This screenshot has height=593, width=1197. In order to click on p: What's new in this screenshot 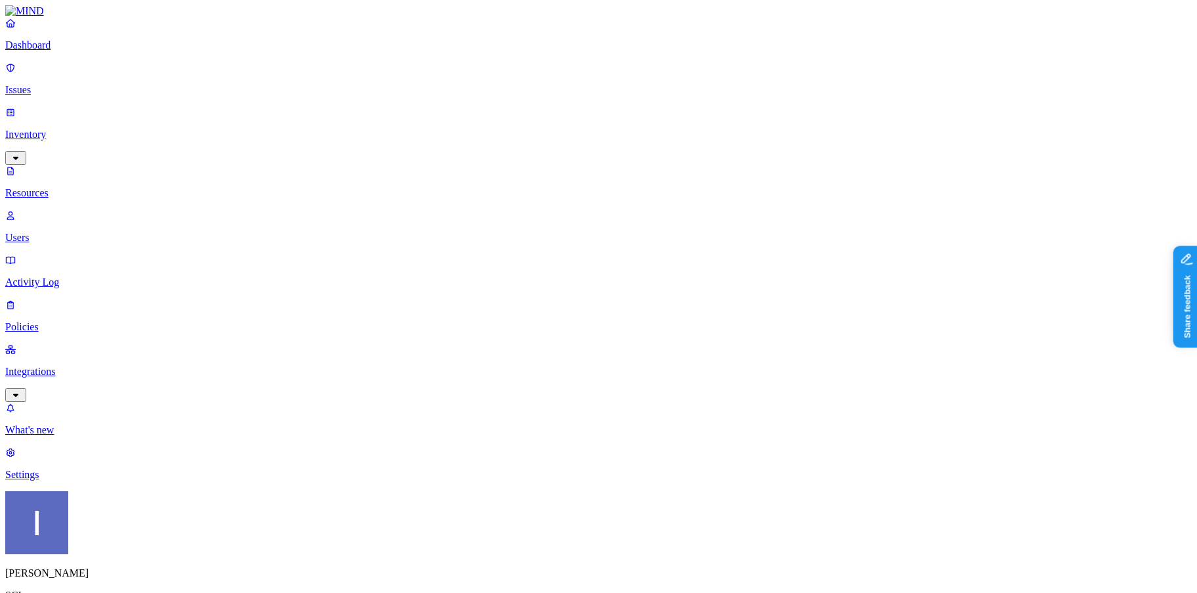, I will do `click(599, 430)`.